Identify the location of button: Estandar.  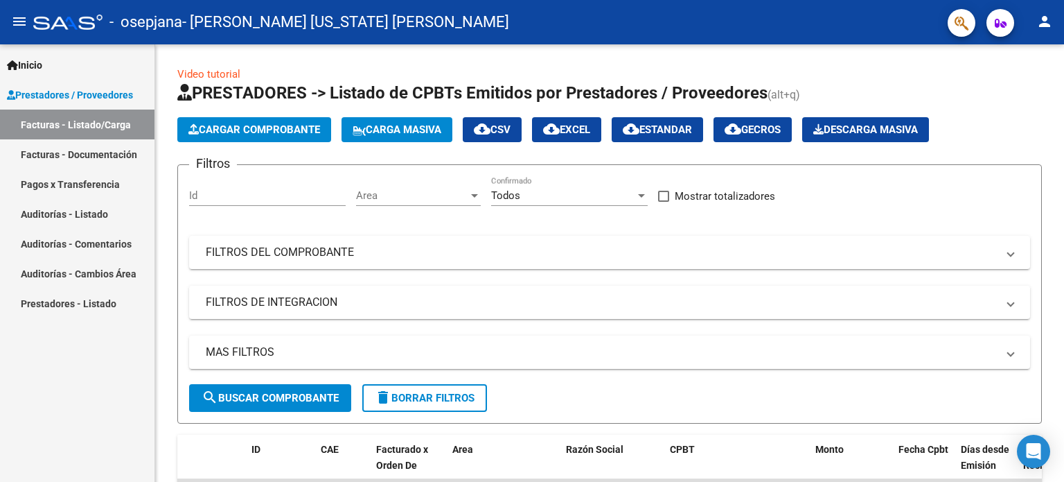
(658, 130).